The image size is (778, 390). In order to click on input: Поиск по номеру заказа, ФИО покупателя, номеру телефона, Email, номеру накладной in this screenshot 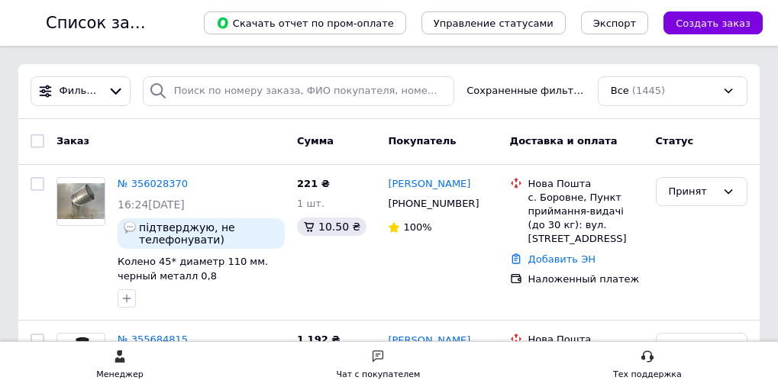, I will do `click(298, 91)`.